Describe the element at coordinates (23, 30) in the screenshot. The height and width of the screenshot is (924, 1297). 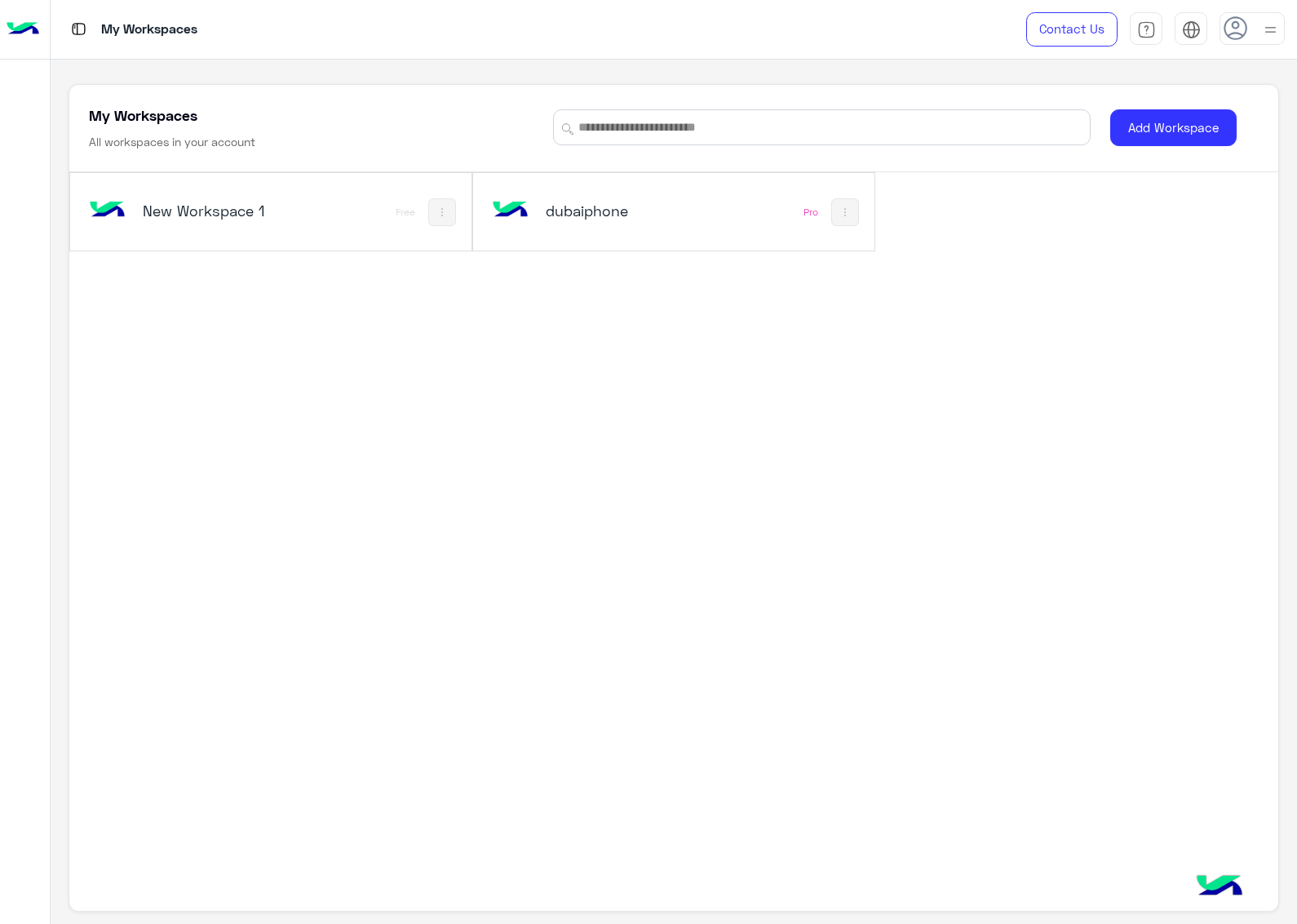
I see `img: Logo` at that location.